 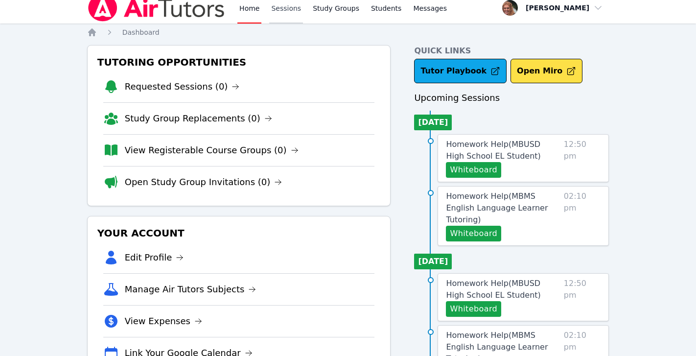 What do you see at coordinates (212, 150) in the screenshot?
I see `a: View Registerable Course Groups (0)` at bounding box center [212, 150].